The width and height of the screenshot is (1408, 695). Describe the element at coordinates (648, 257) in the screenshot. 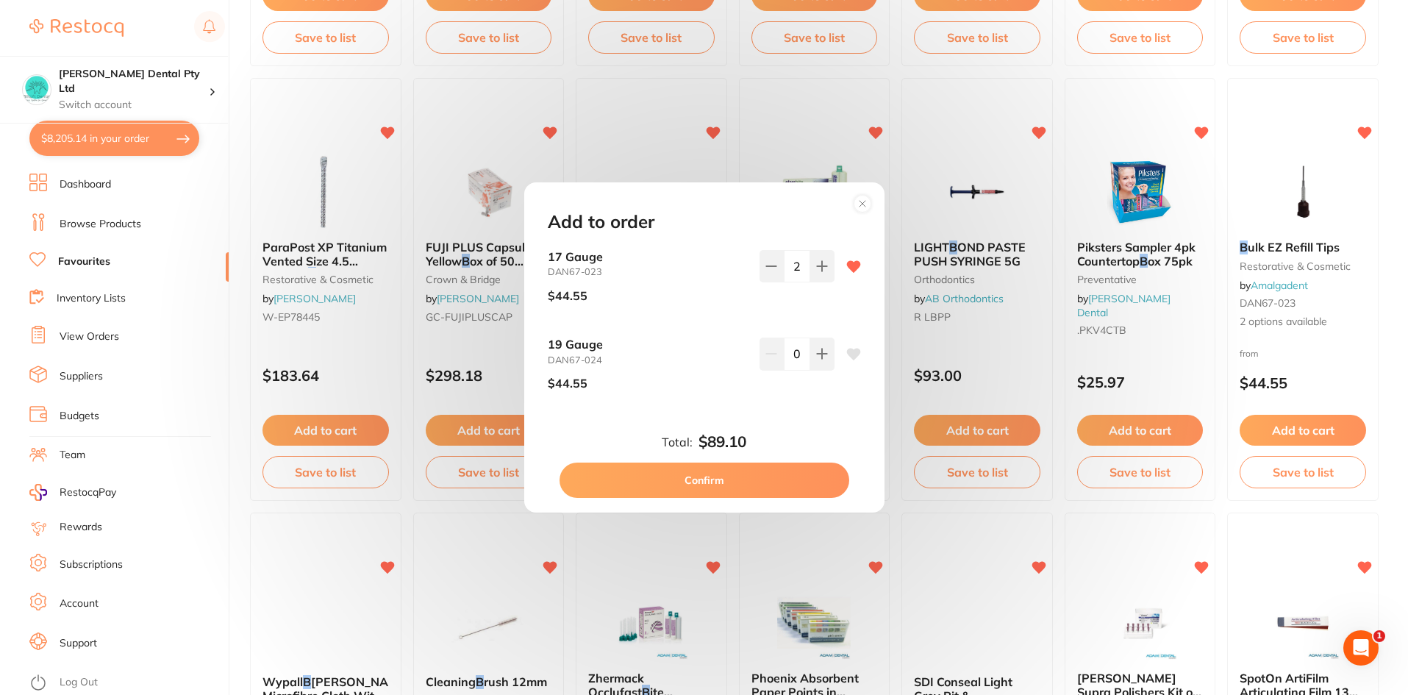

I see `b: 17 Gauge` at that location.